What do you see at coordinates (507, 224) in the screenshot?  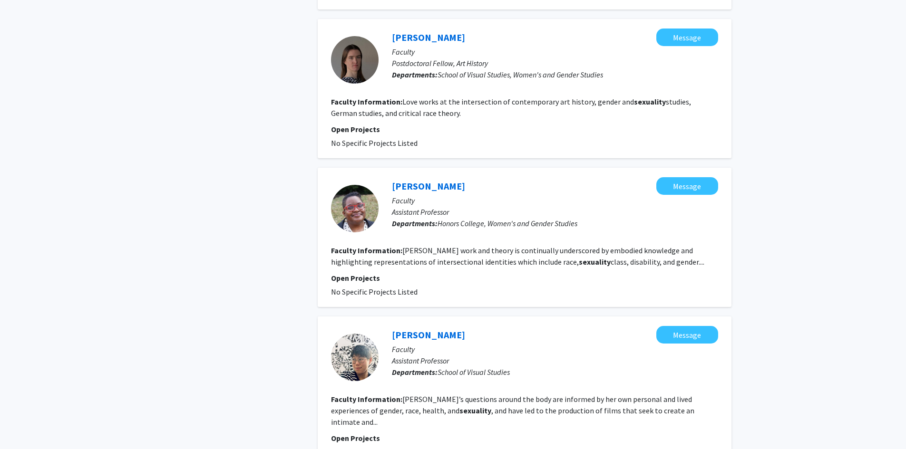 I see `span: Honors College, Women's and Gender Studies` at bounding box center [507, 224].